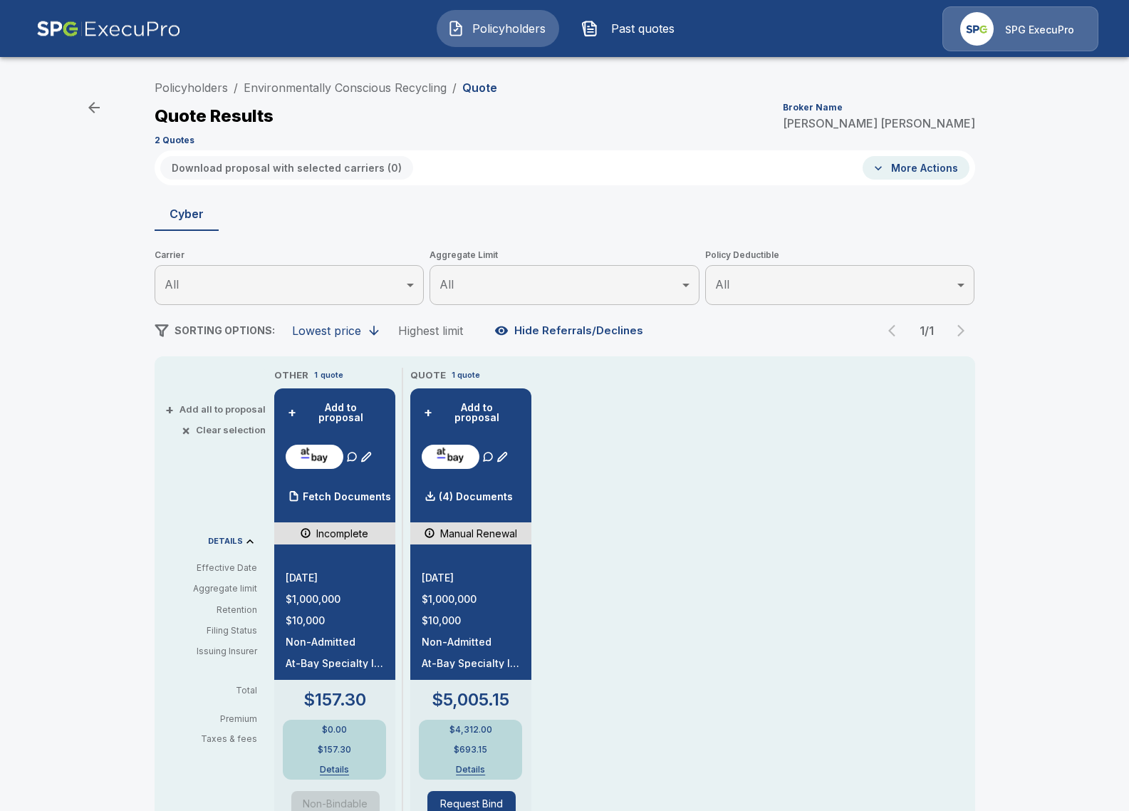  Describe the element at coordinates (564, 255) in the screenshot. I see `span: Aggregate Limit` at that location.